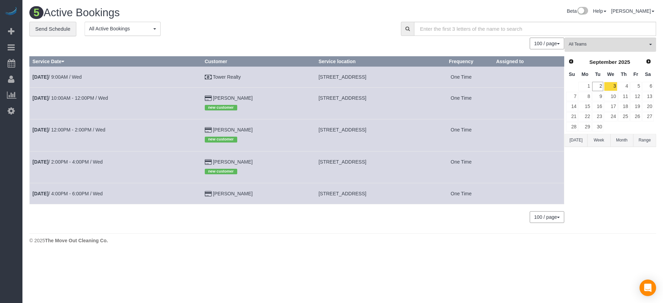  I want to click on span: 5, so click(36, 12).